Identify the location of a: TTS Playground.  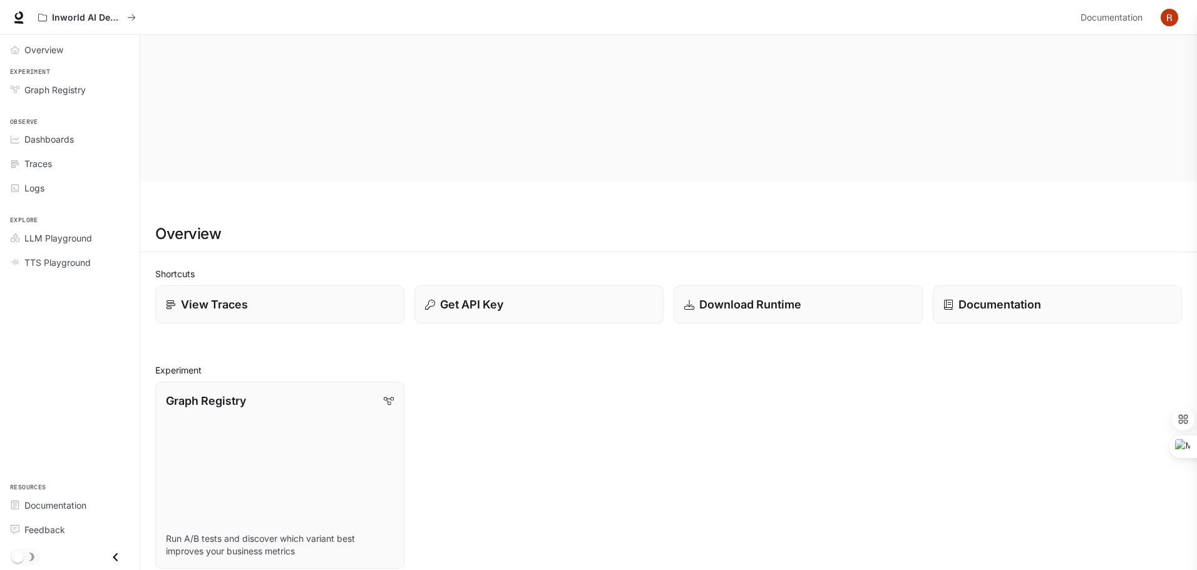
(69, 262).